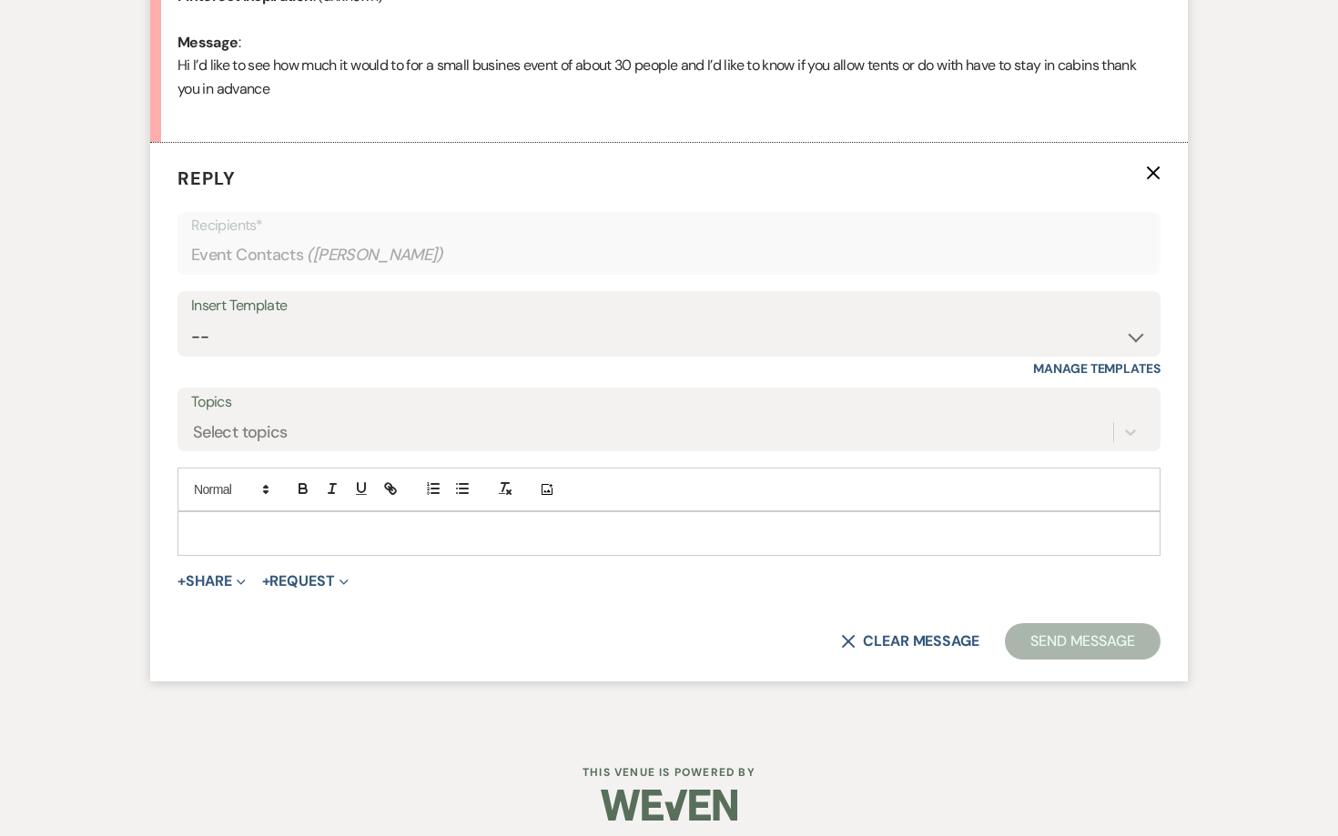  I want to click on button: Request, so click(305, 581).